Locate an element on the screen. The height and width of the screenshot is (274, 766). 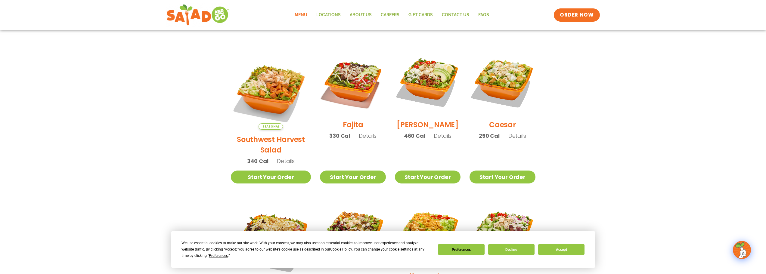
img: Product photo for Buffalo Chicken Salad is located at coordinates (428, 234).